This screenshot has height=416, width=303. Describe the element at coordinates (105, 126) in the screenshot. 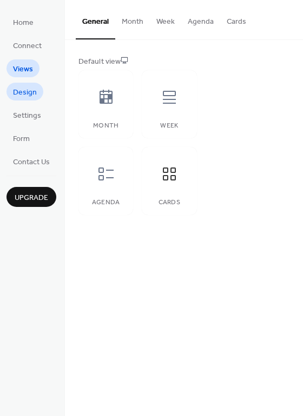

I see `div: Month` at that location.